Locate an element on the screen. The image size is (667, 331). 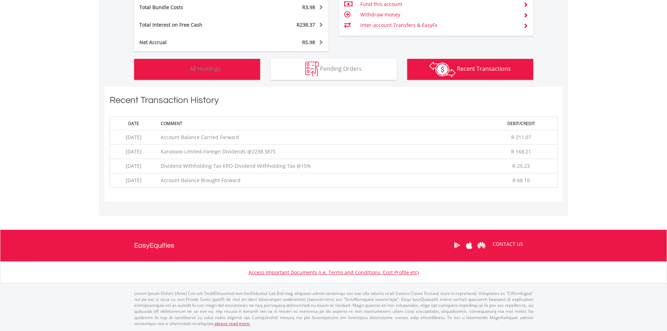
span: All Holdings is located at coordinates (205, 69).